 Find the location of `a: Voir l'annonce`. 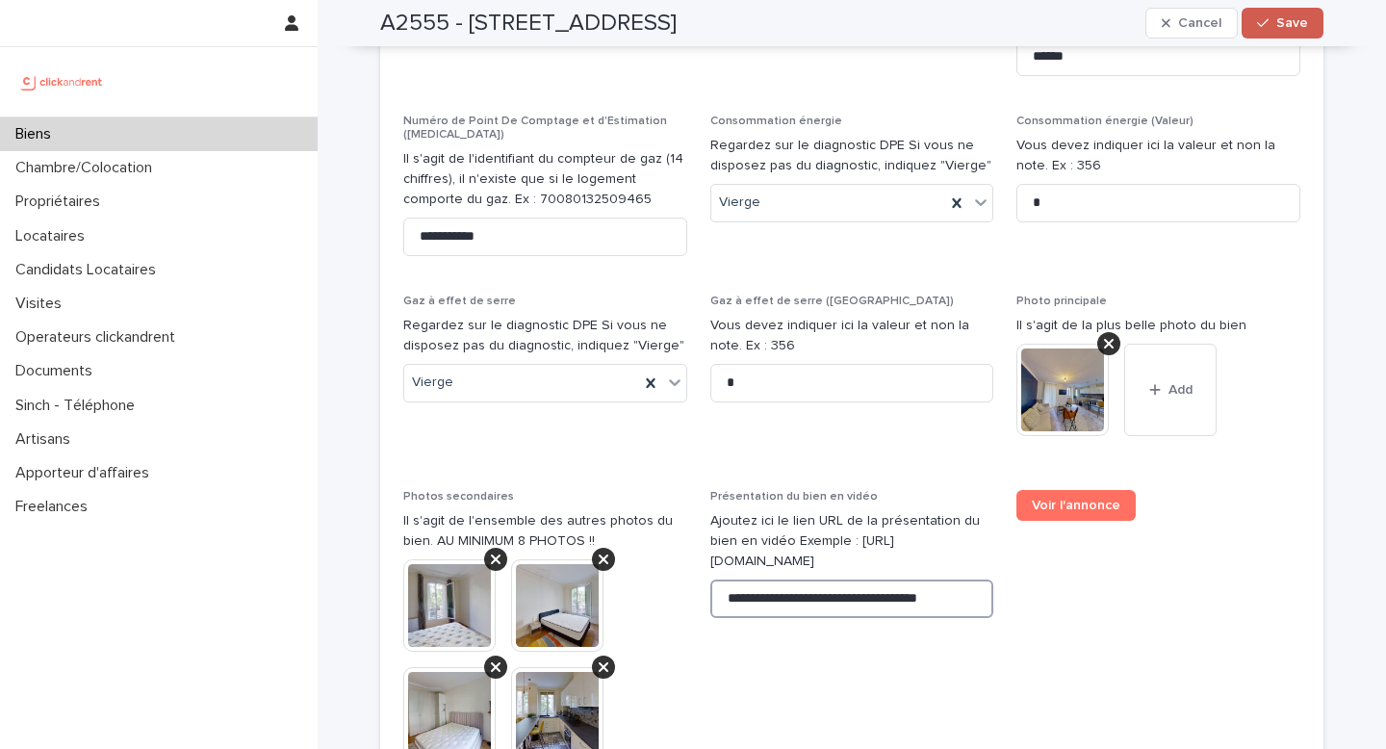

a: Voir l'annonce is located at coordinates (1076, 505).